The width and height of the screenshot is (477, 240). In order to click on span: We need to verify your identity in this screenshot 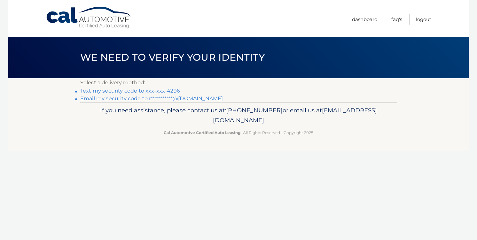, I will do `click(172, 57)`.